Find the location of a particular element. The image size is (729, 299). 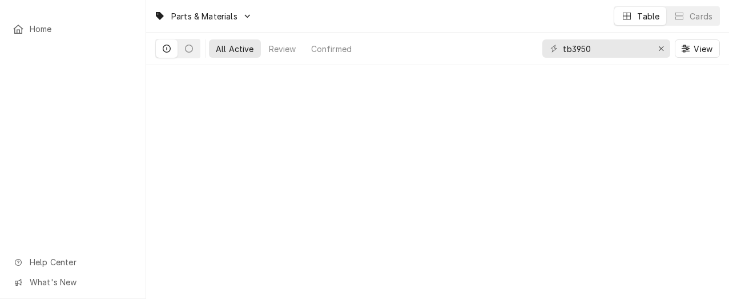

a: Home is located at coordinates (73, 29).